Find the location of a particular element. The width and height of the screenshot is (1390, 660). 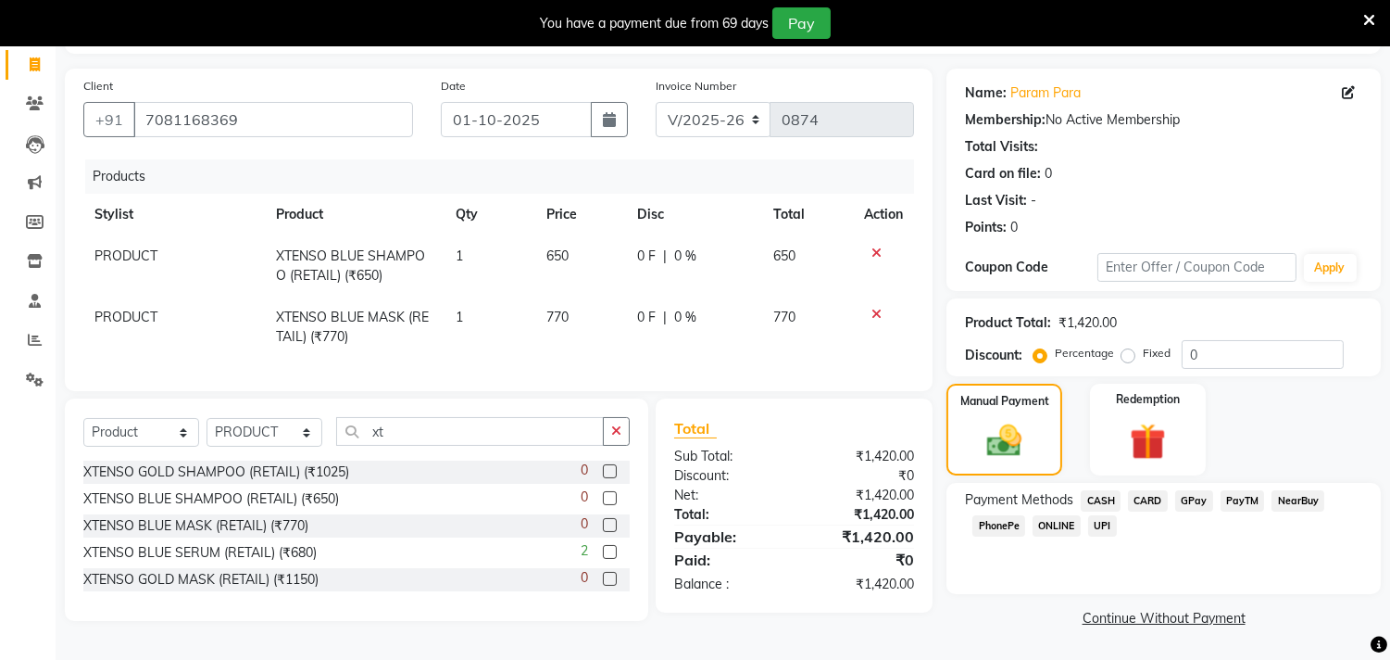

div: XTENSO GOLD SHAMPOO (RETAIL) (₹1025) is located at coordinates (216, 471).